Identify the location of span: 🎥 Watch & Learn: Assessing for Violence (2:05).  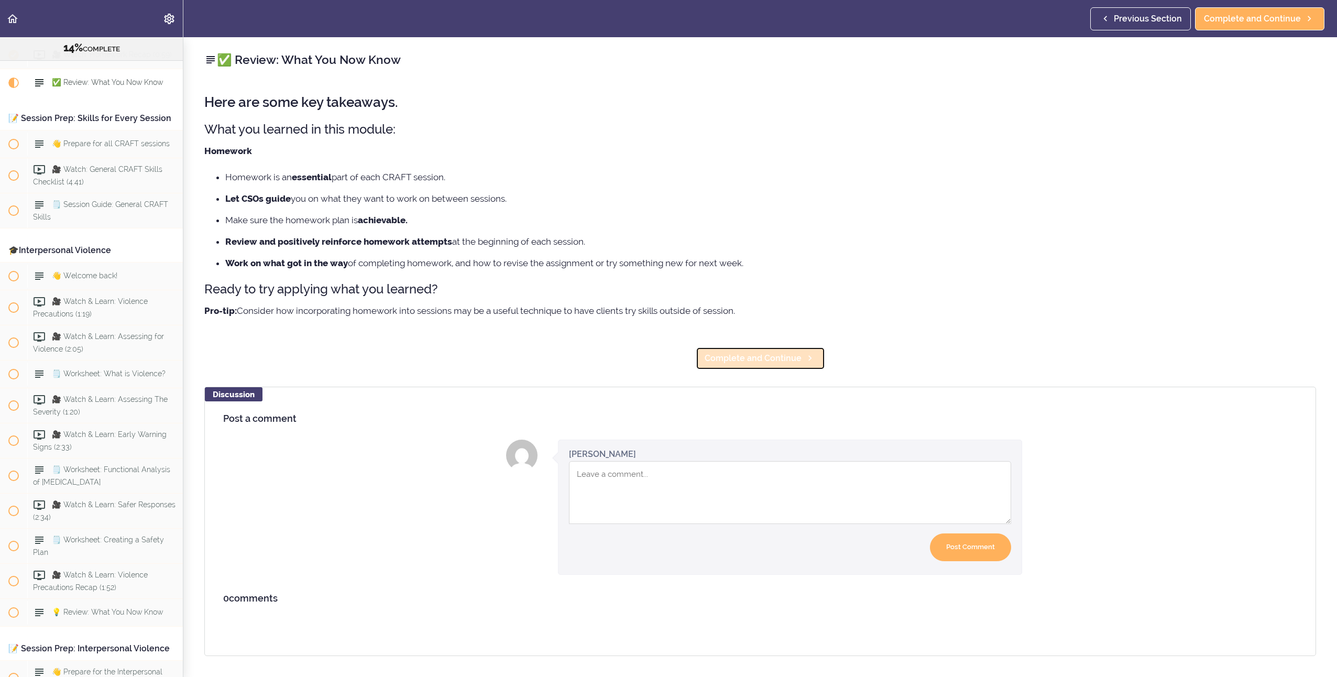
(98, 343).